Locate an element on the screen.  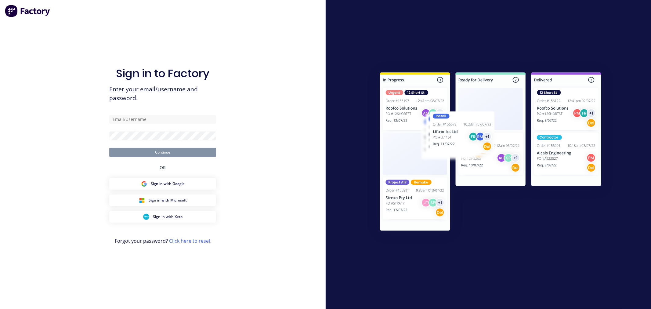
img: Xero Sign in is located at coordinates (146, 217).